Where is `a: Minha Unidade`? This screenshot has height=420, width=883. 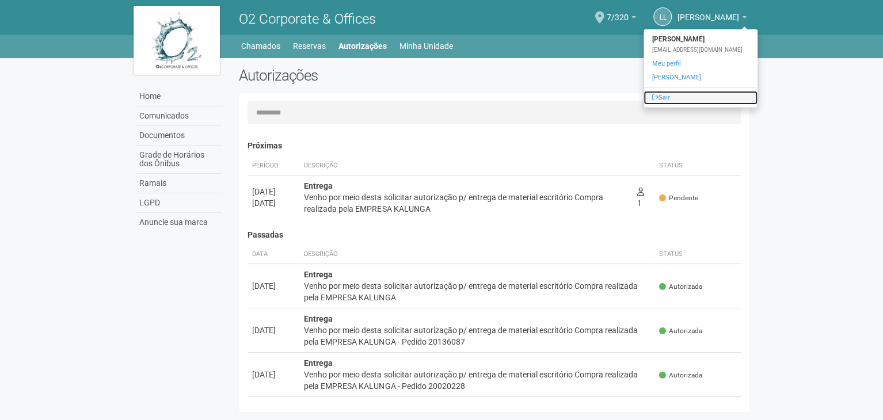 a: Minha Unidade is located at coordinates (426, 46).